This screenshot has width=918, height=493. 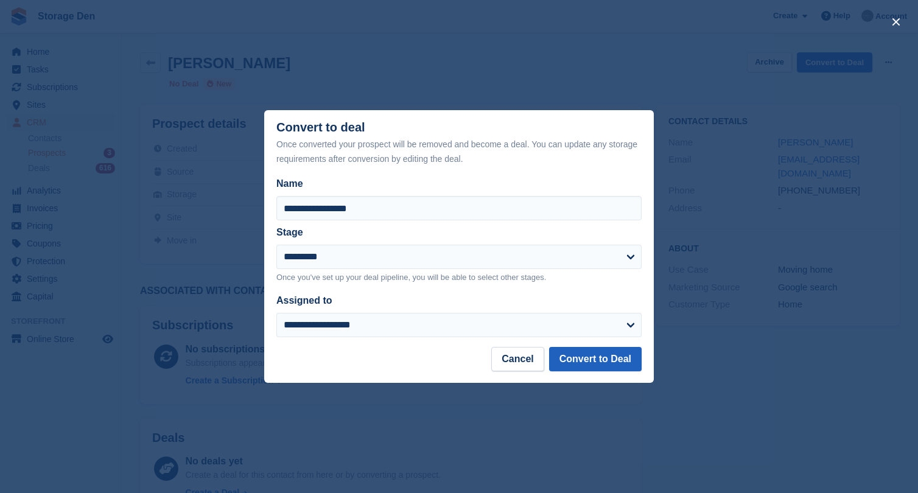 I want to click on button: Cancel, so click(x=518, y=359).